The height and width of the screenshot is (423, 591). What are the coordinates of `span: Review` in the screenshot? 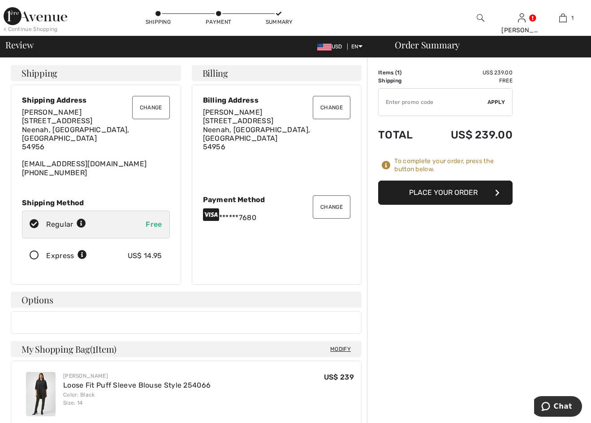 It's located at (19, 45).